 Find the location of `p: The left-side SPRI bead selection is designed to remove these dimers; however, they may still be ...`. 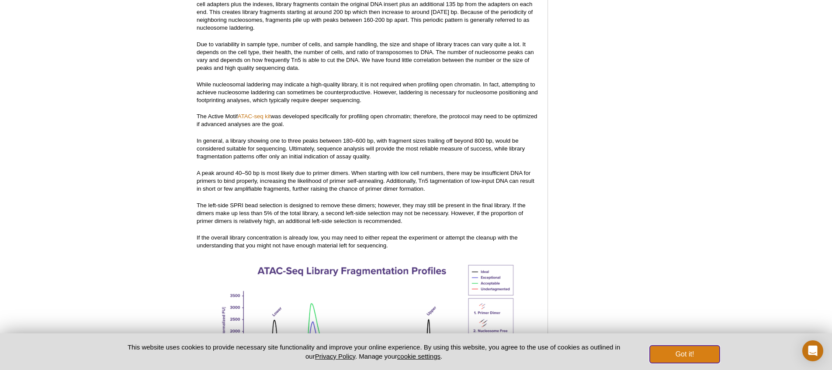

p: The left-side SPRI bead selection is designed to remove these dimers; however, they may still be ... is located at coordinates (367, 214).